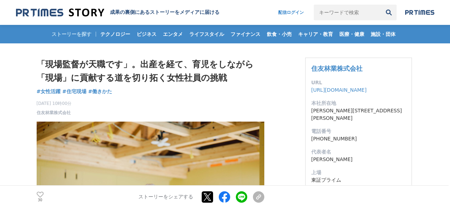  I want to click on span: エンタメ, so click(173, 34).